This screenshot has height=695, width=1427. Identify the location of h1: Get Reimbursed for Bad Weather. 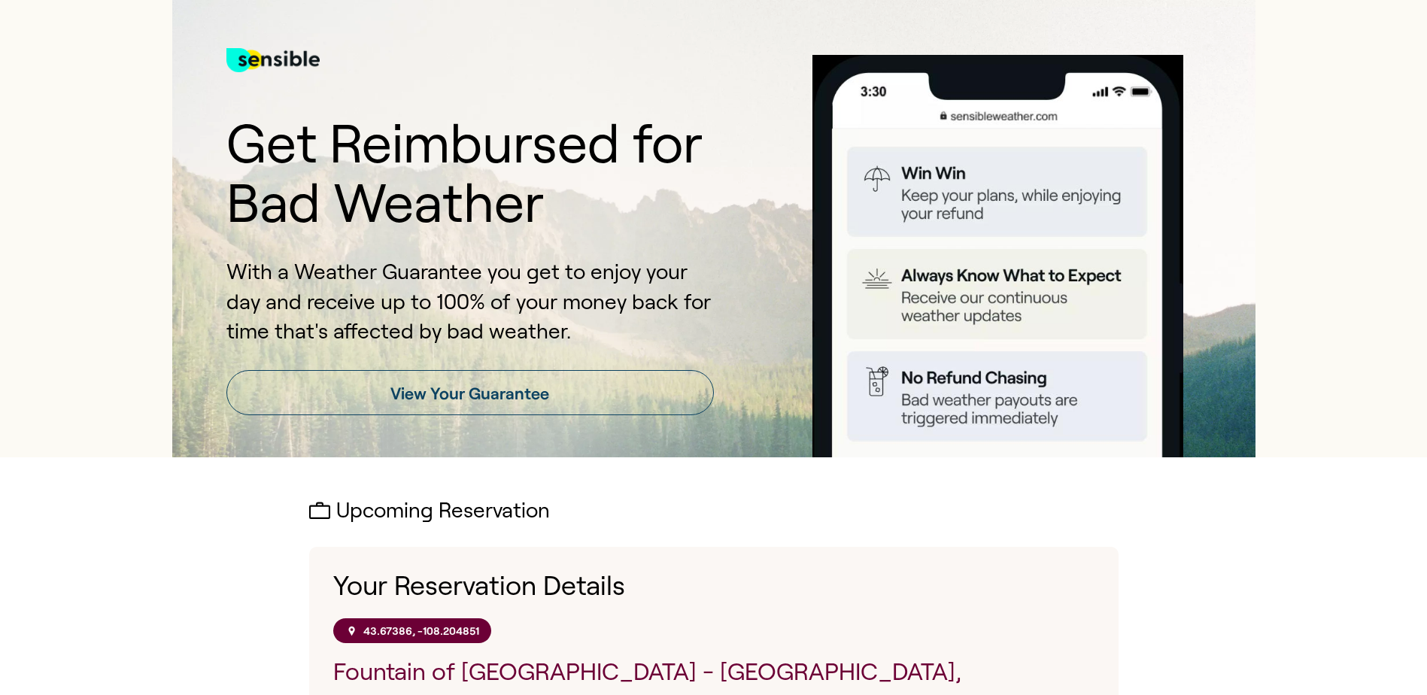
(470, 174).